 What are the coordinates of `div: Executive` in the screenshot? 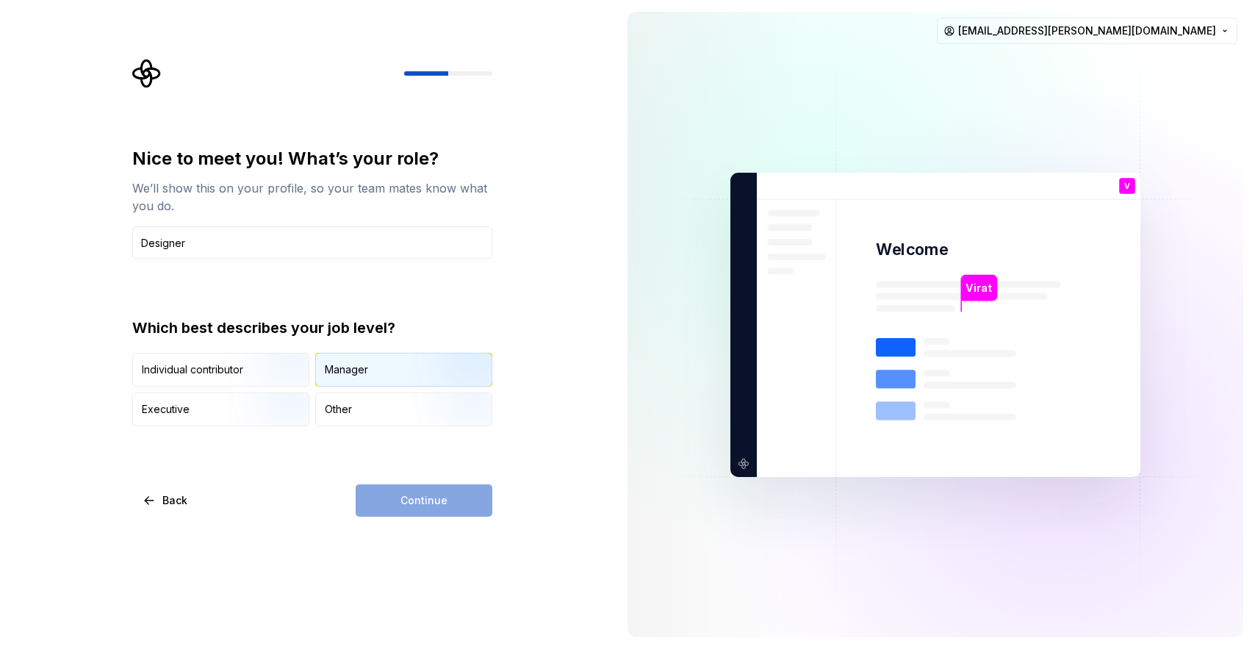 It's located at (165, 409).